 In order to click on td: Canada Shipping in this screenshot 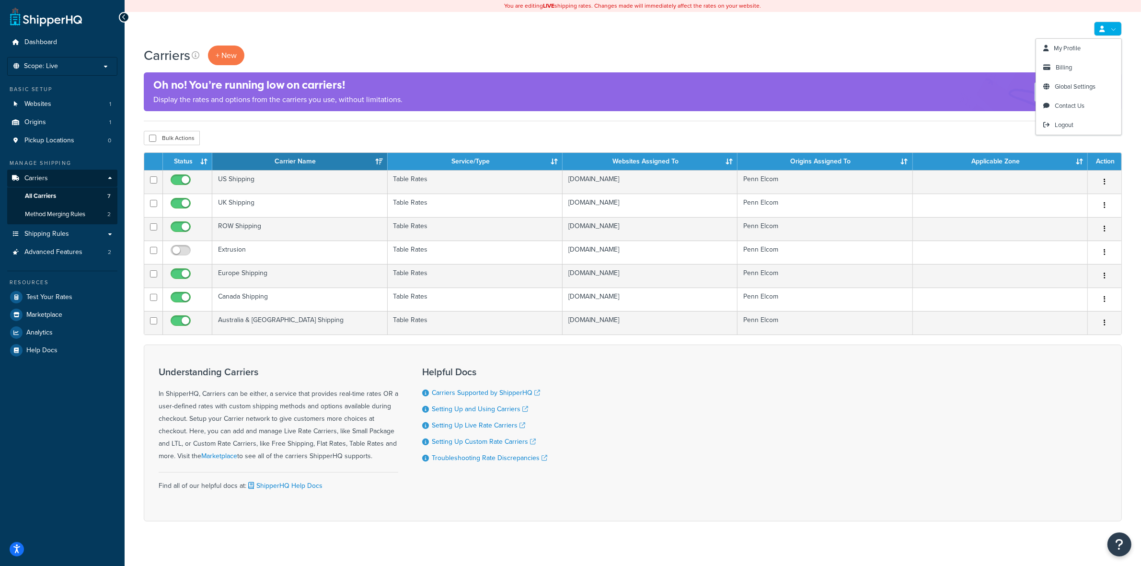, I will do `click(299, 299)`.